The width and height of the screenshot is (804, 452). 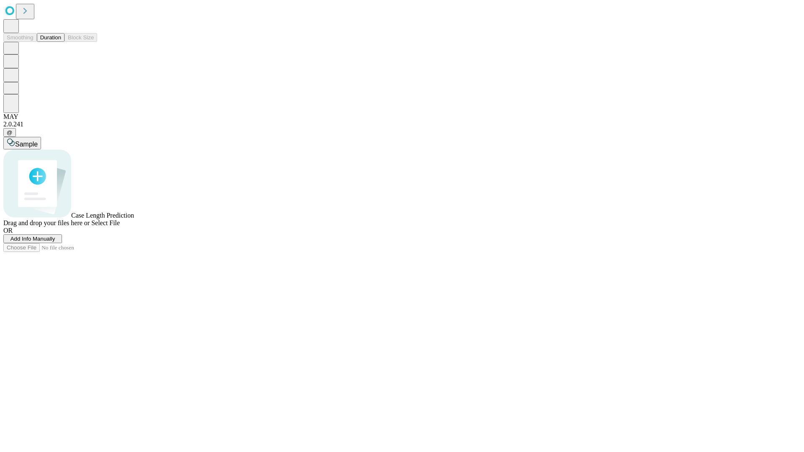 What do you see at coordinates (33, 239) in the screenshot?
I see `button: Add Info Manually` at bounding box center [33, 239].